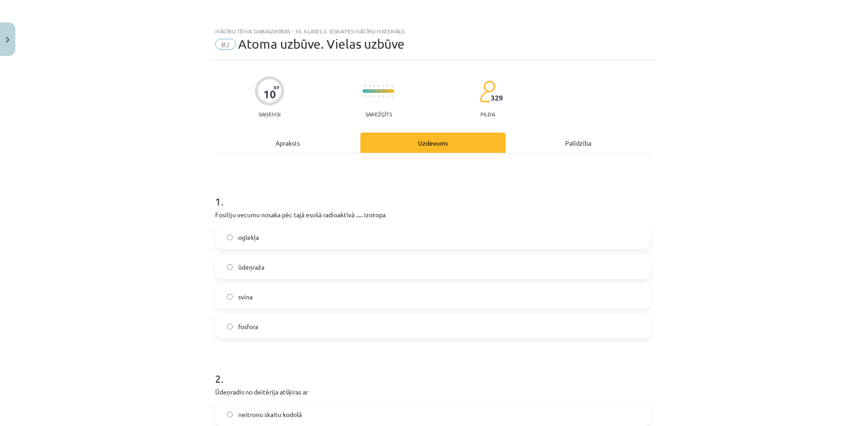 This screenshot has width=866, height=426. What do you see at coordinates (433, 371) in the screenshot?
I see `h1: 2 .` at bounding box center [433, 371].